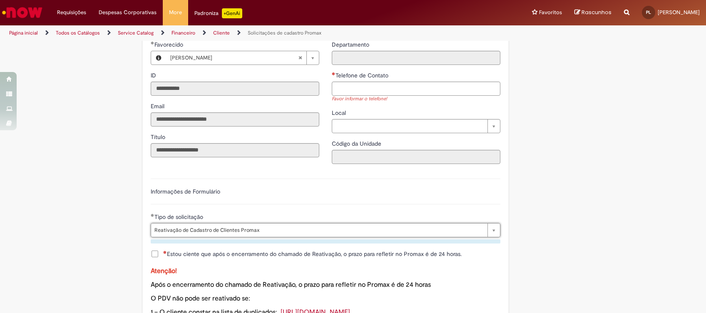 The width and height of the screenshot is (706, 313). I want to click on span: Tipo de solicitação, so click(179, 217).